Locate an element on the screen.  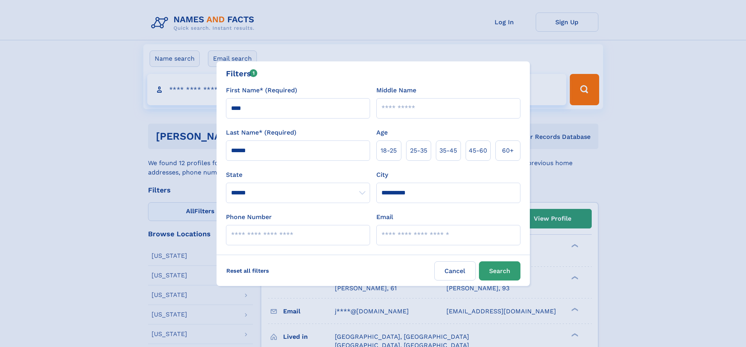
span: 35‑45 is located at coordinates (448, 151).